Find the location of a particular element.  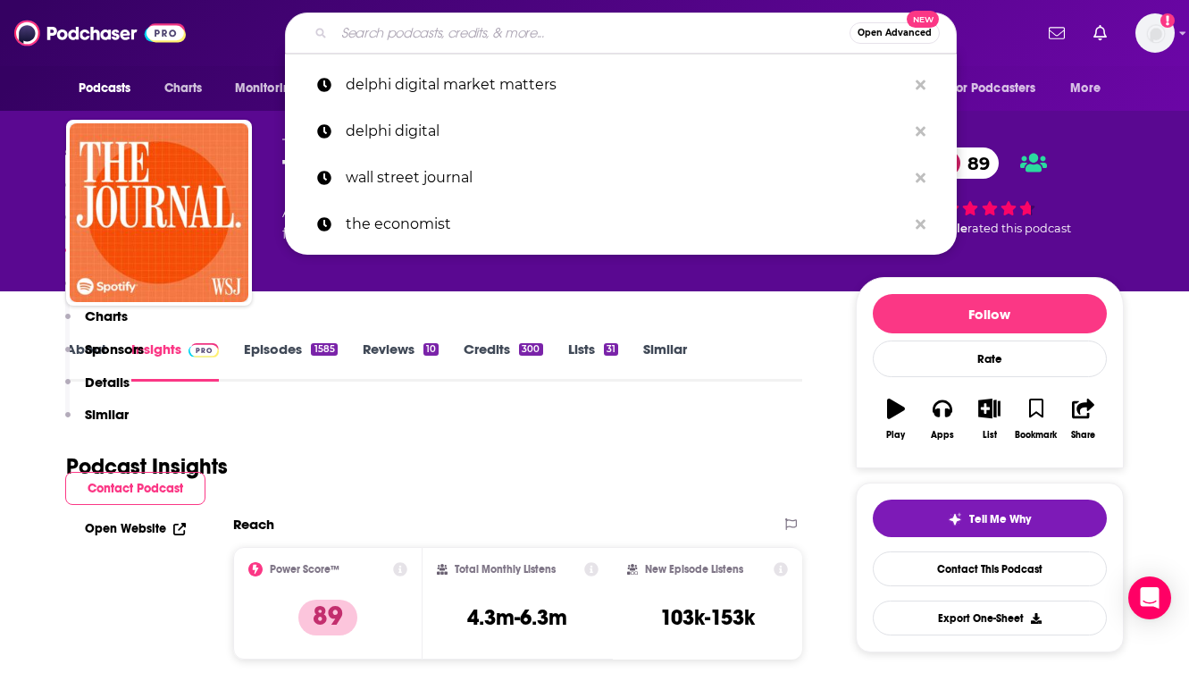

a: Reviews10 is located at coordinates (400, 361).